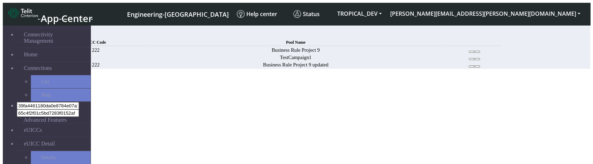  I want to click on span: Pool Name, so click(296, 42).